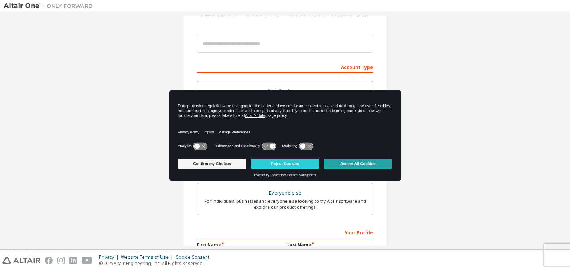  Describe the element at coordinates (61, 260) in the screenshot. I see `img: instagram.svg` at that location.